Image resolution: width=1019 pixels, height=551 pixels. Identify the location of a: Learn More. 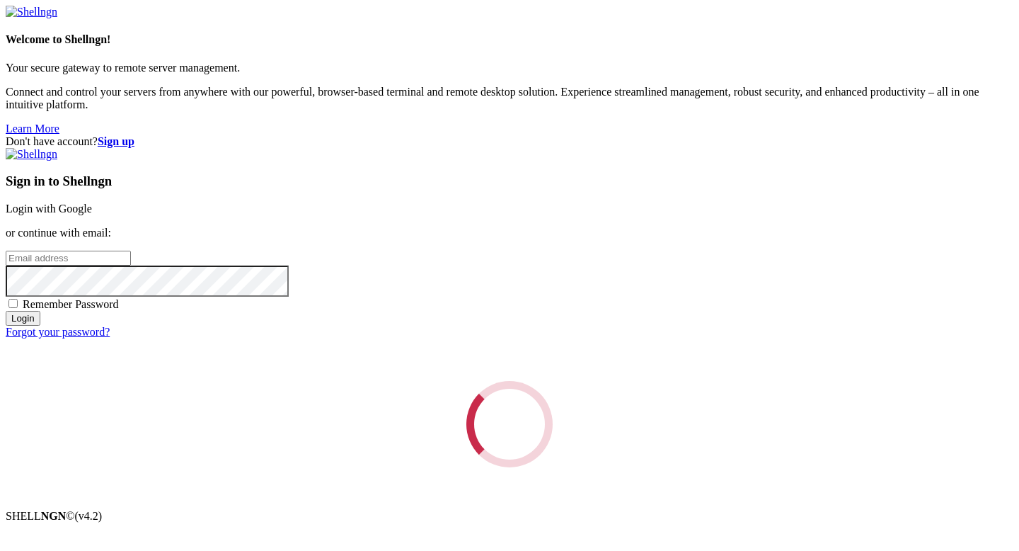
(33, 128).